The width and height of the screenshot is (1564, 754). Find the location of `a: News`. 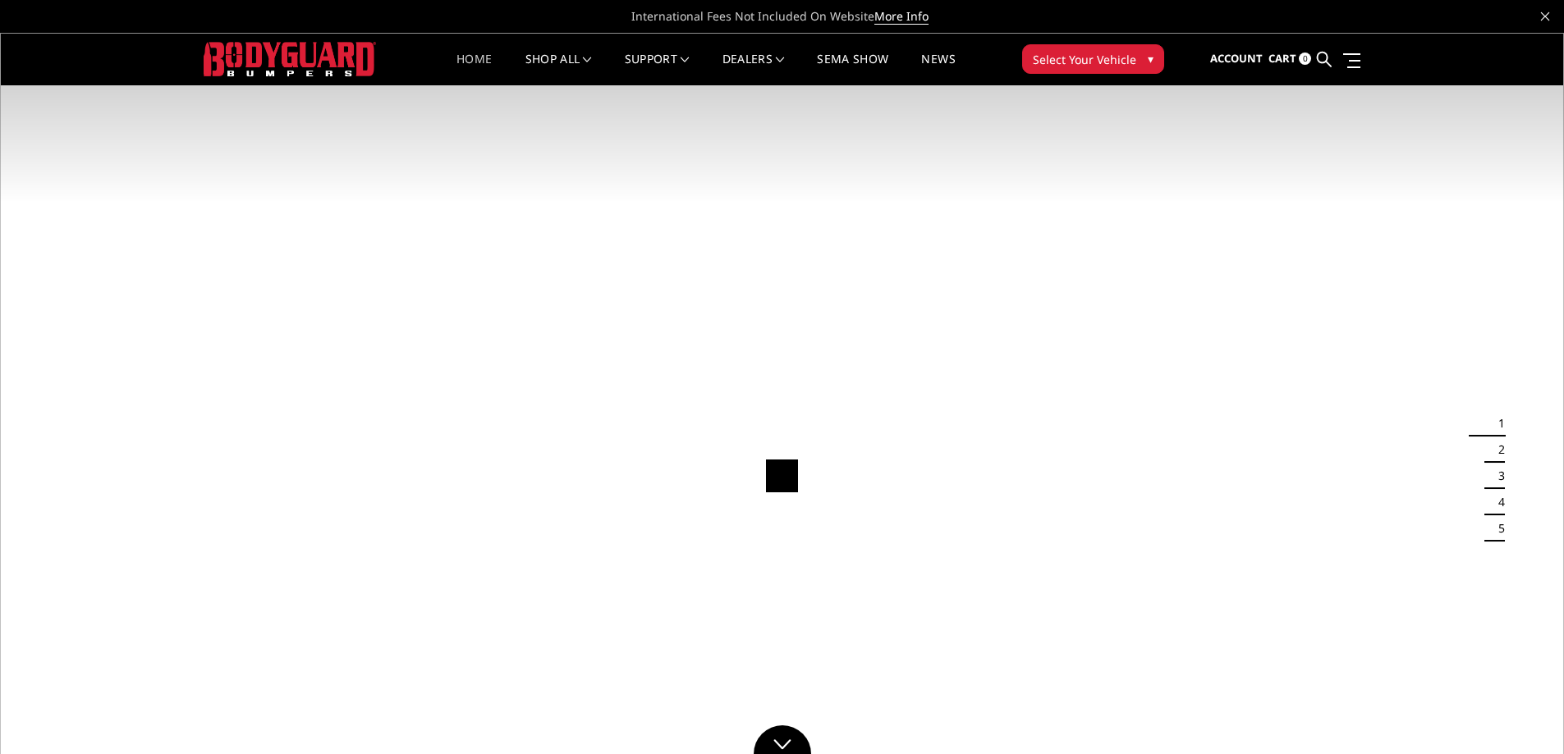

a: News is located at coordinates (937, 69).